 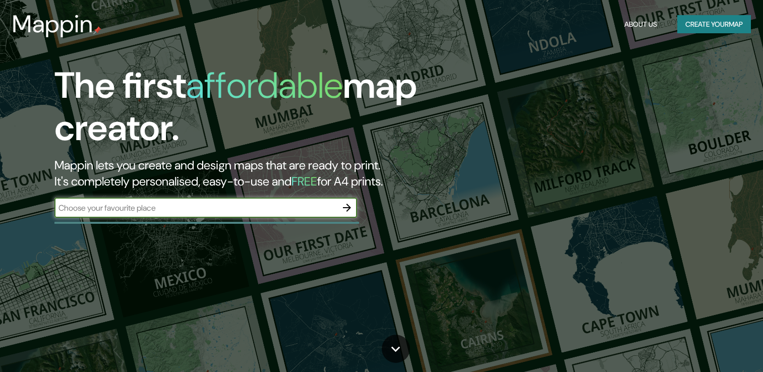 What do you see at coordinates (304, 181) in the screenshot?
I see `h5: FREE` at bounding box center [304, 181].